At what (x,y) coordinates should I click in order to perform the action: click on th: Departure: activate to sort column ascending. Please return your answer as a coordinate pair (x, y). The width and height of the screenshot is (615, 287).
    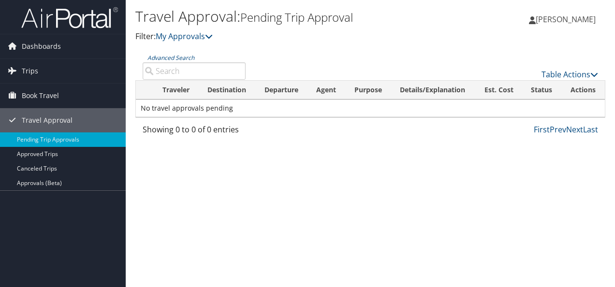
    Looking at the image, I should click on (282, 90).